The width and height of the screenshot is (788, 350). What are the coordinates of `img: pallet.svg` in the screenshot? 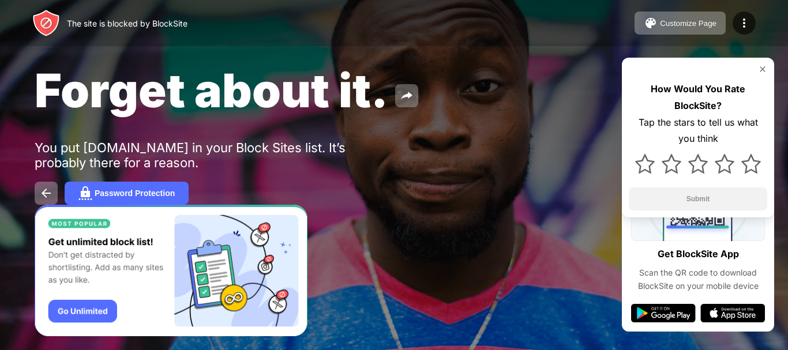 It's located at (651, 23).